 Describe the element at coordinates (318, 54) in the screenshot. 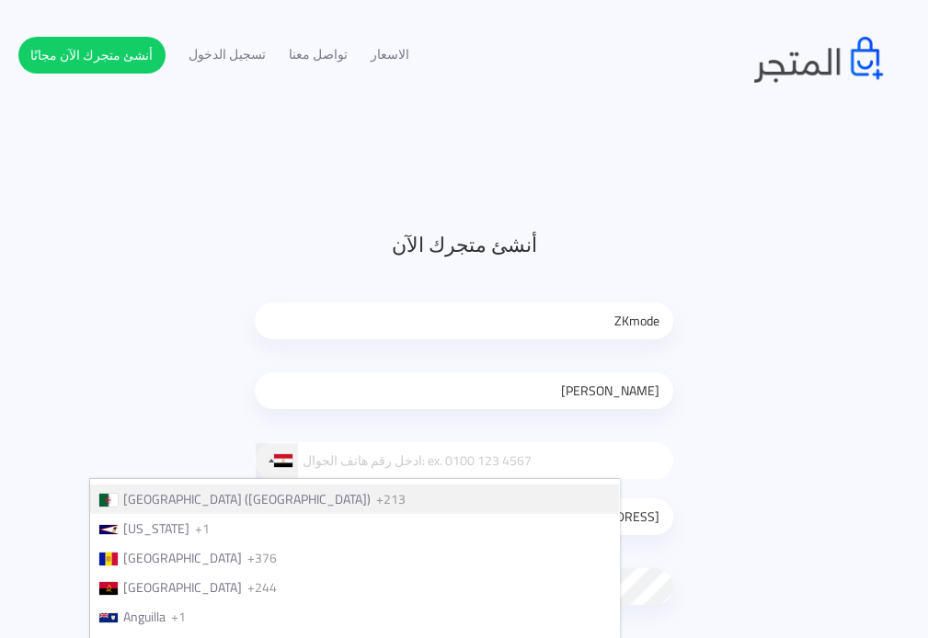

I see `a: تواصل معنا` at that location.